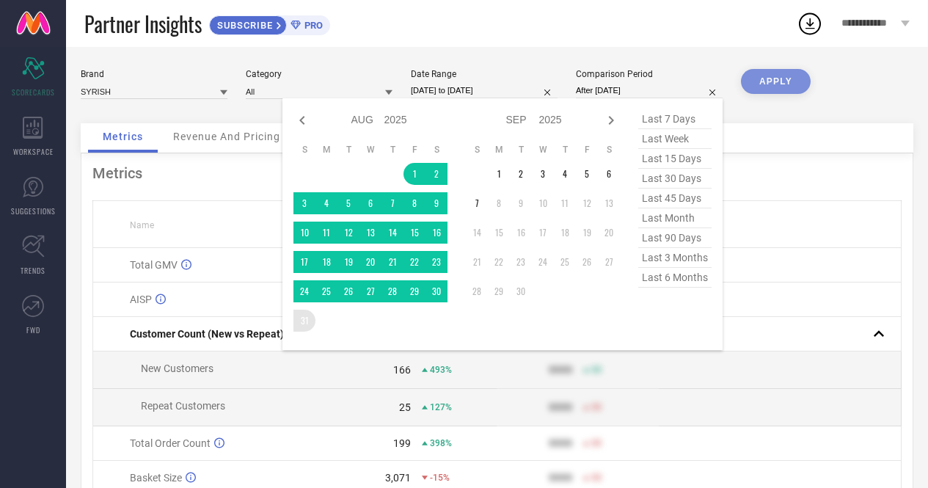  Describe the element at coordinates (141, 299) in the screenshot. I see `span: AISP` at that location.